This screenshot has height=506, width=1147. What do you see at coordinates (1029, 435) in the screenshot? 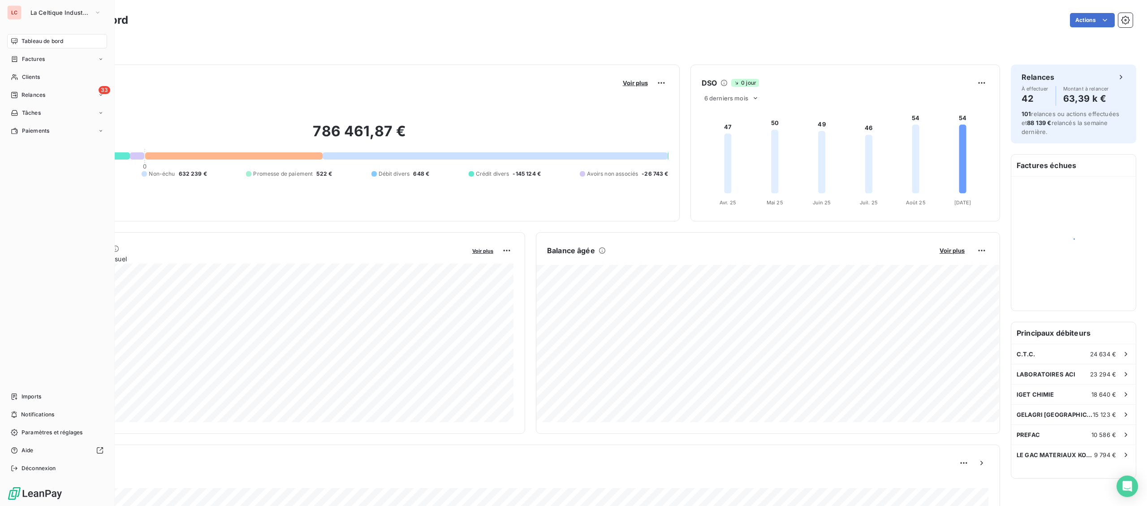
I see `span: PREFAC` at bounding box center [1029, 435].